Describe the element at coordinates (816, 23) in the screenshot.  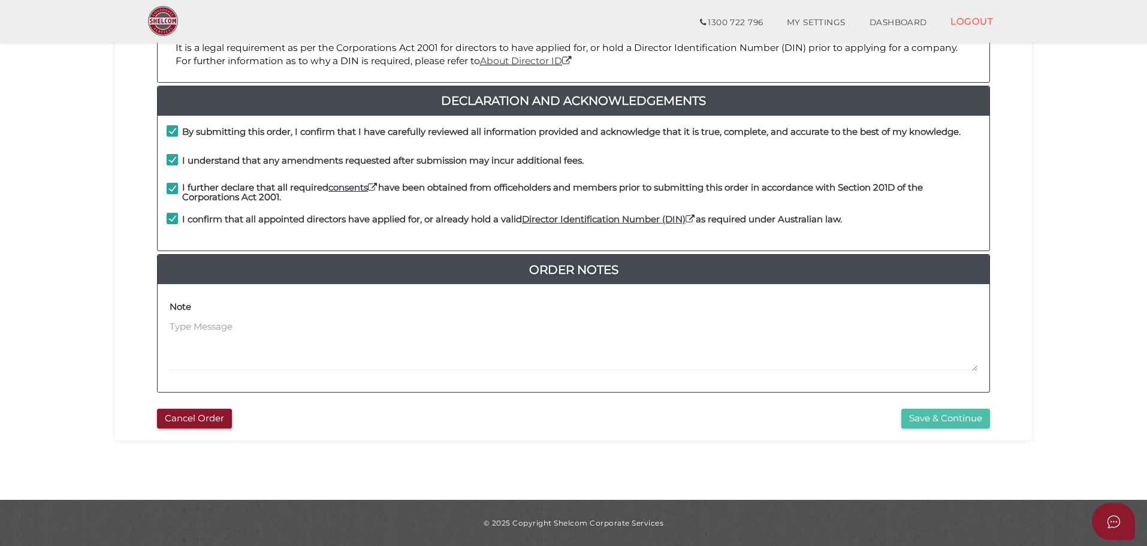
I see `a: MY SETTINGS` at that location.